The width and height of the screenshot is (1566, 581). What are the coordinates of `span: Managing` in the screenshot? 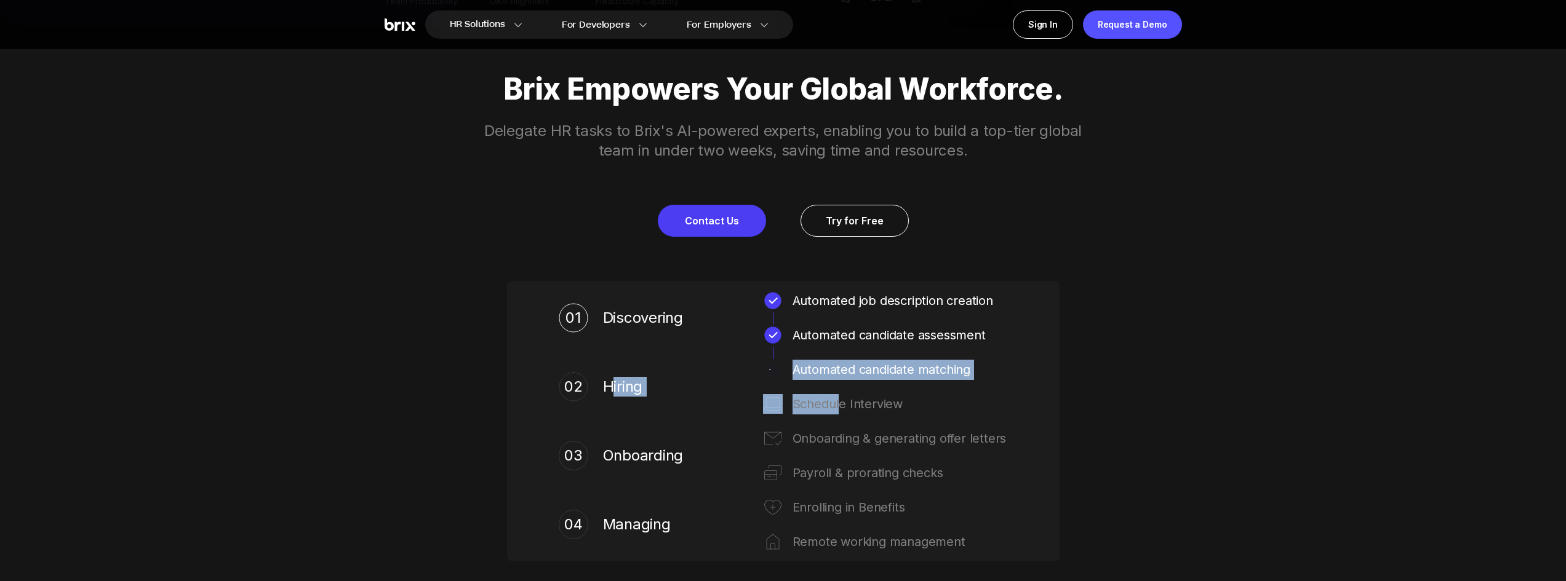 It's located at (646, 525).